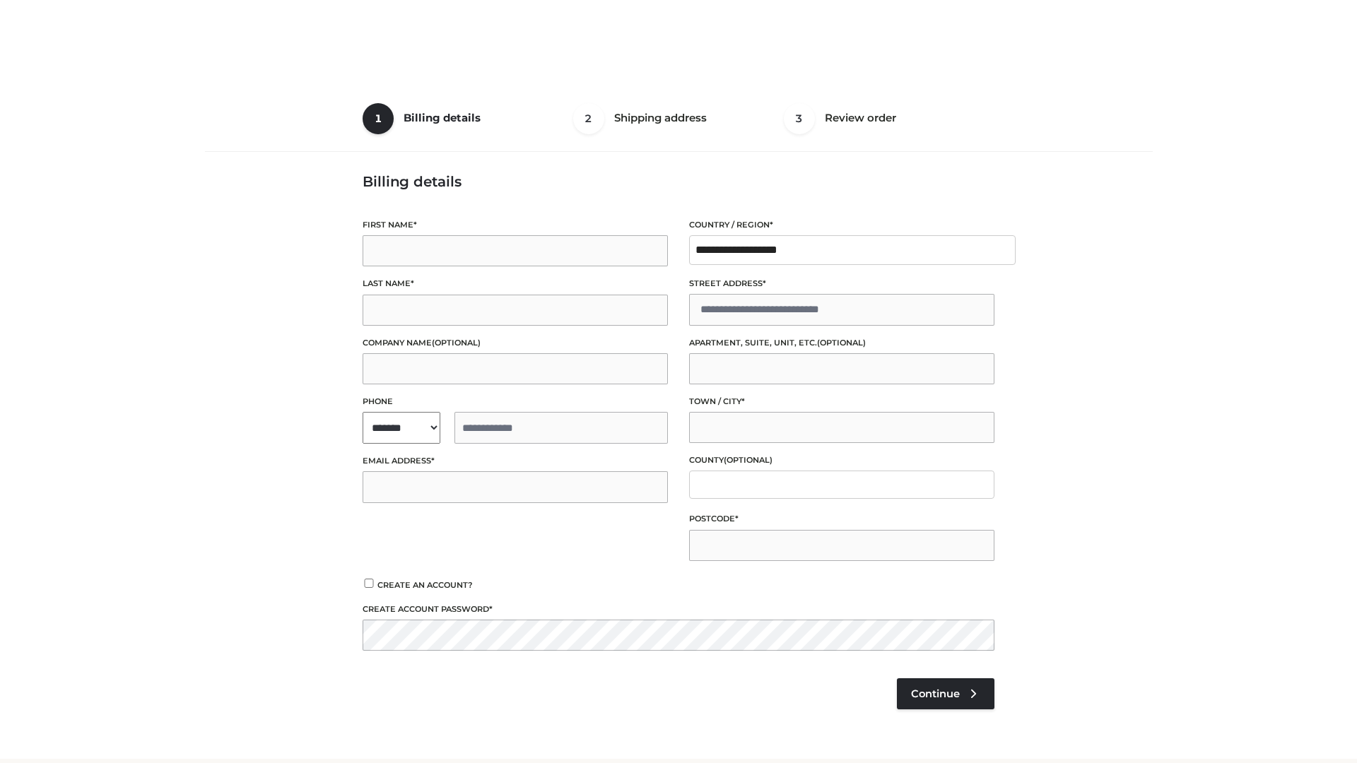 Image resolution: width=1357 pixels, height=763 pixels. I want to click on span: Shipping address, so click(660, 117).